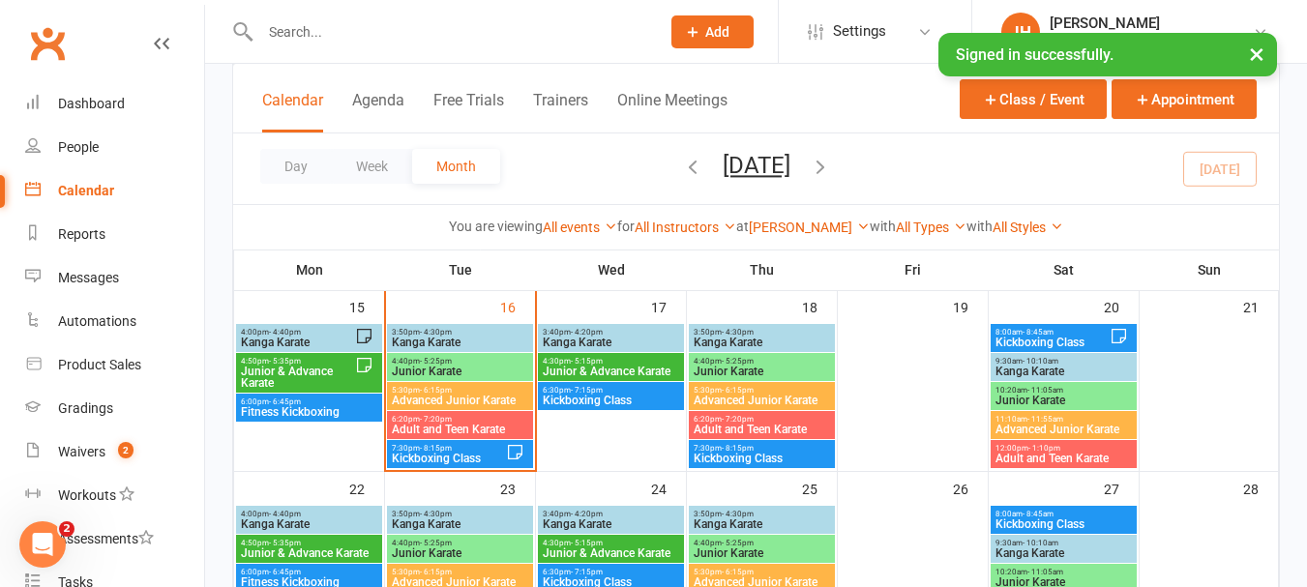  I want to click on button: Week, so click(371, 166).